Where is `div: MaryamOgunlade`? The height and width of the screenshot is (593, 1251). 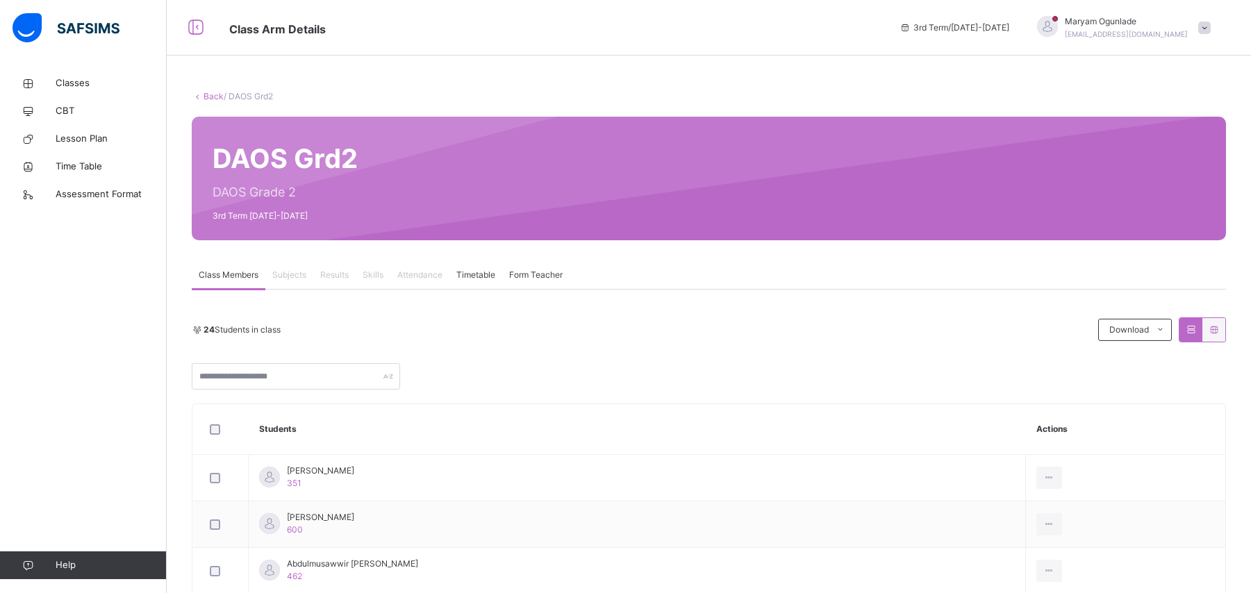
div: MaryamOgunlade is located at coordinates (1120, 28).